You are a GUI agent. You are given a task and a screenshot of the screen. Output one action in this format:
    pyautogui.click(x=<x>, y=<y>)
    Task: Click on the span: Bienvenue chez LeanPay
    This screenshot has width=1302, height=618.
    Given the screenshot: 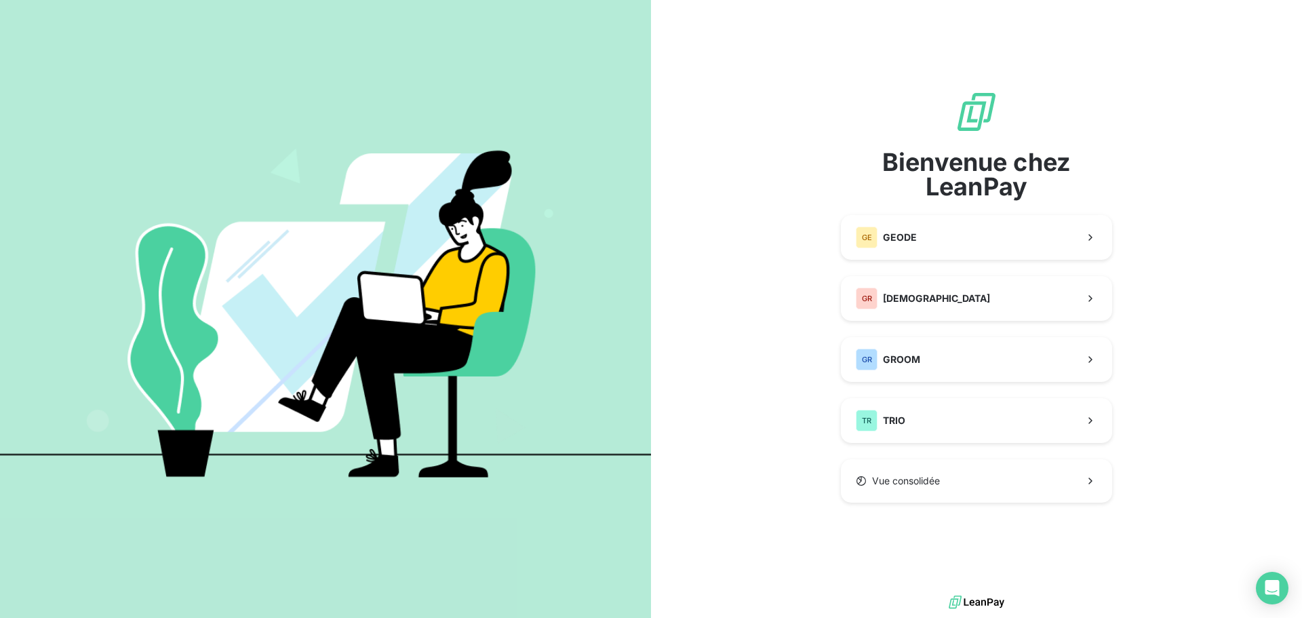 What is the action you would take?
    pyautogui.click(x=976, y=174)
    